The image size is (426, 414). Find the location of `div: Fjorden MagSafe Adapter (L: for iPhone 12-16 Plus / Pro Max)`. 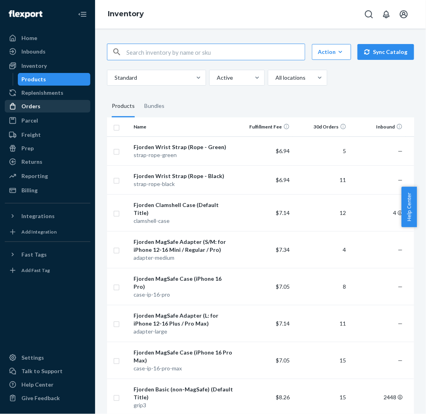

div: Fjorden MagSafe Adapter (L: for iPhone 12-16 Plus / Pro Max) is located at coordinates (183, 319).